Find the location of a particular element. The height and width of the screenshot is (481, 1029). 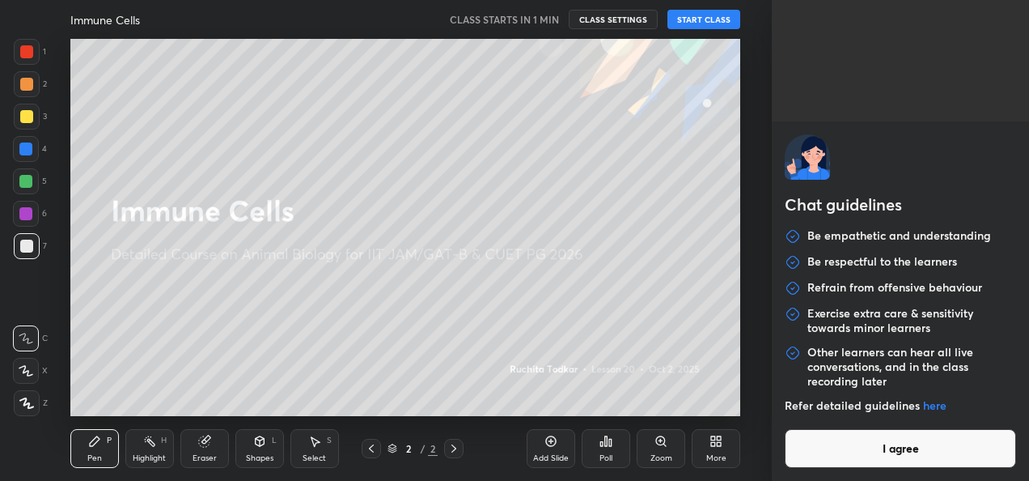

div: 7 is located at coordinates (30, 246).